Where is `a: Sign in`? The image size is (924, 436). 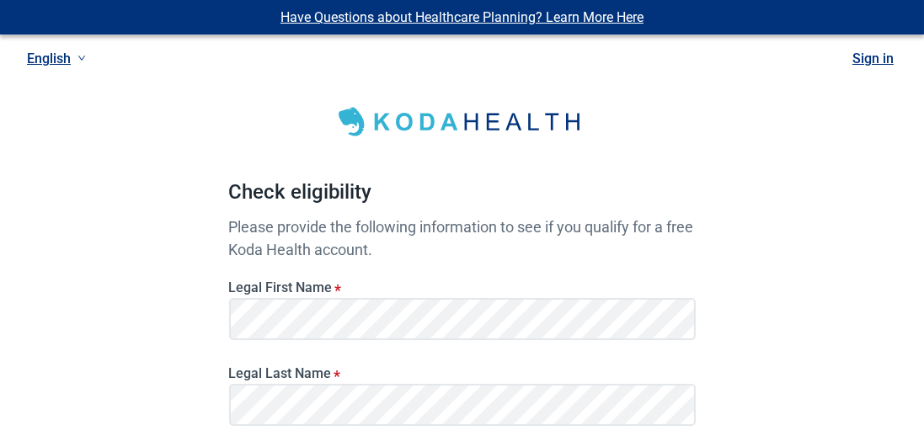 a: Sign in is located at coordinates (873, 58).